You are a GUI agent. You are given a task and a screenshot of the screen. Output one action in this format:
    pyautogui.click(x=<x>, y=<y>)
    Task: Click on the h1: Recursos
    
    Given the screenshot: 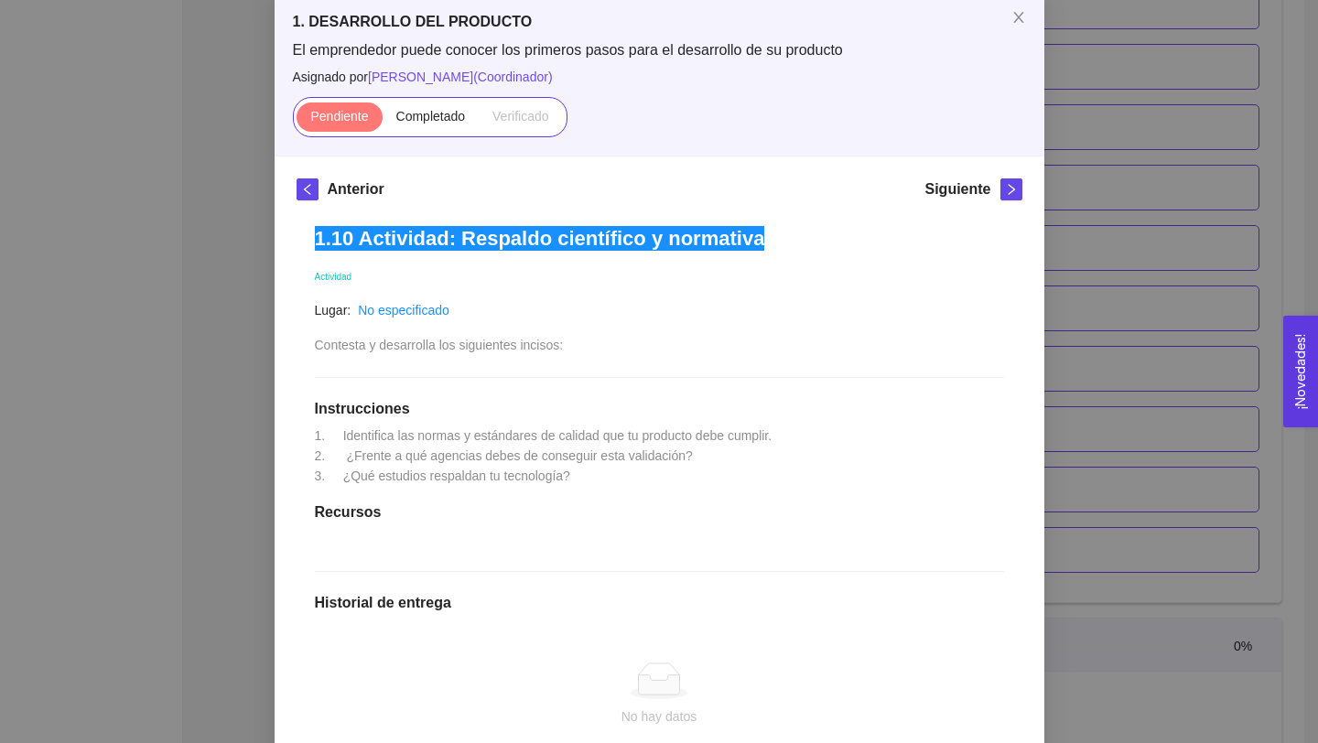 What is the action you would take?
    pyautogui.click(x=659, y=513)
    